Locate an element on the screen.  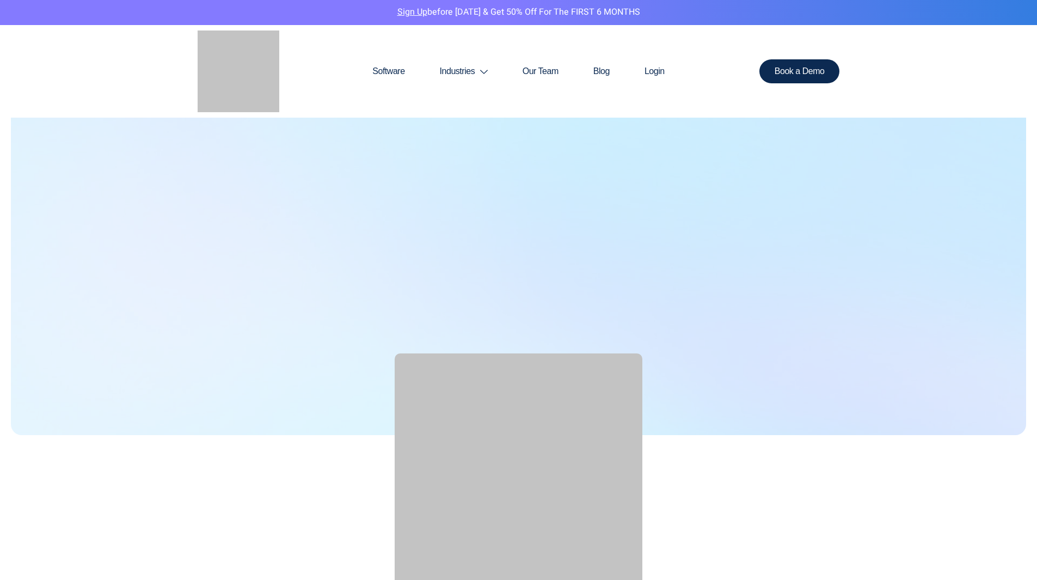
span: Book a Demo is located at coordinates (800, 71).